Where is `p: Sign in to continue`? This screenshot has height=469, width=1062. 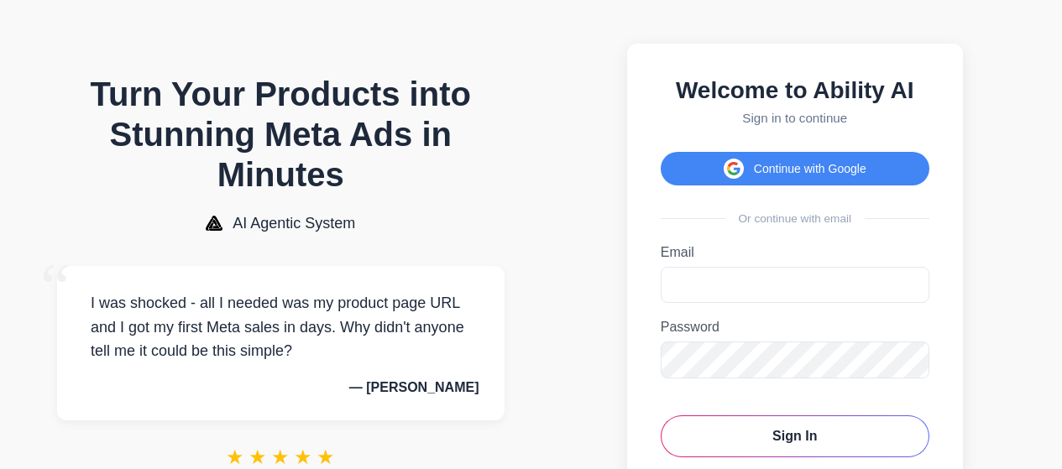
p: Sign in to continue is located at coordinates (795, 118).